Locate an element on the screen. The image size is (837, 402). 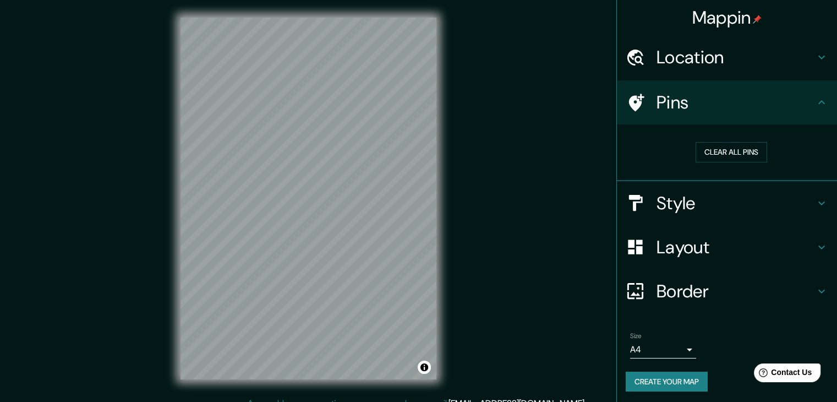
div: Style is located at coordinates (727, 203).